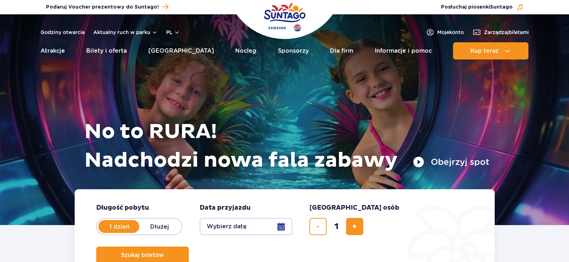  Describe the element at coordinates (450, 32) in the screenshot. I see `span: Moje konto` at that location.